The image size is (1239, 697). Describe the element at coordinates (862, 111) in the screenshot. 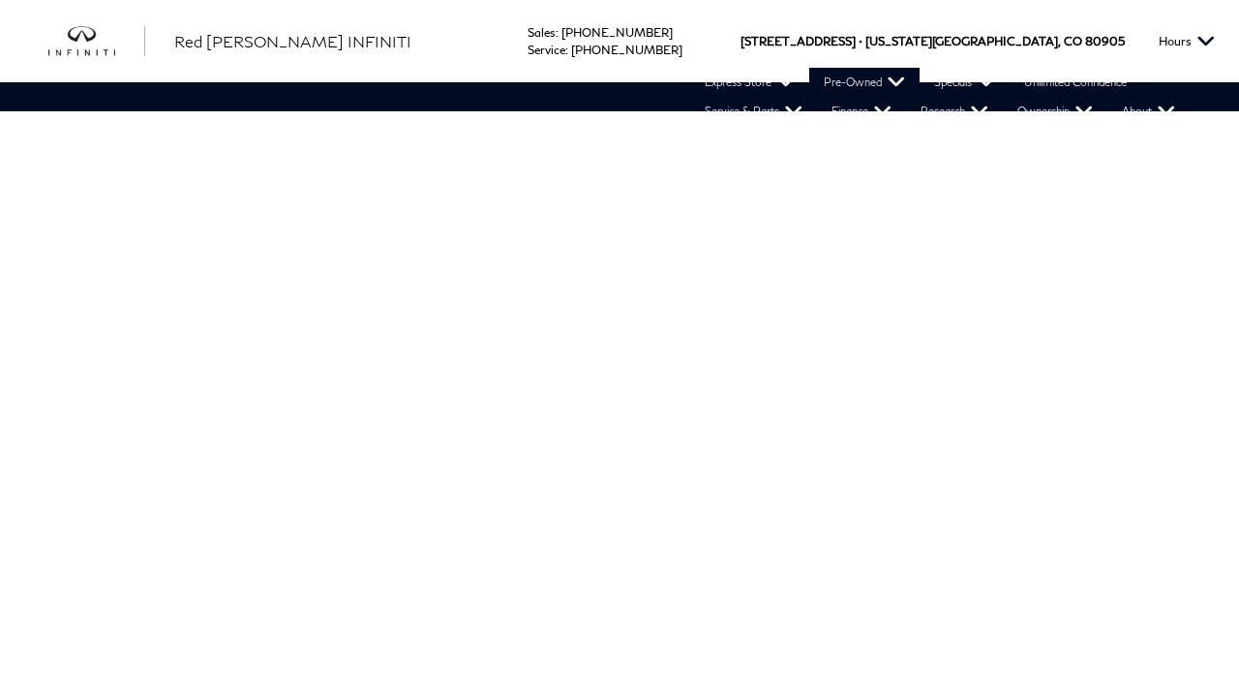

I see `a: Finance` at that location.